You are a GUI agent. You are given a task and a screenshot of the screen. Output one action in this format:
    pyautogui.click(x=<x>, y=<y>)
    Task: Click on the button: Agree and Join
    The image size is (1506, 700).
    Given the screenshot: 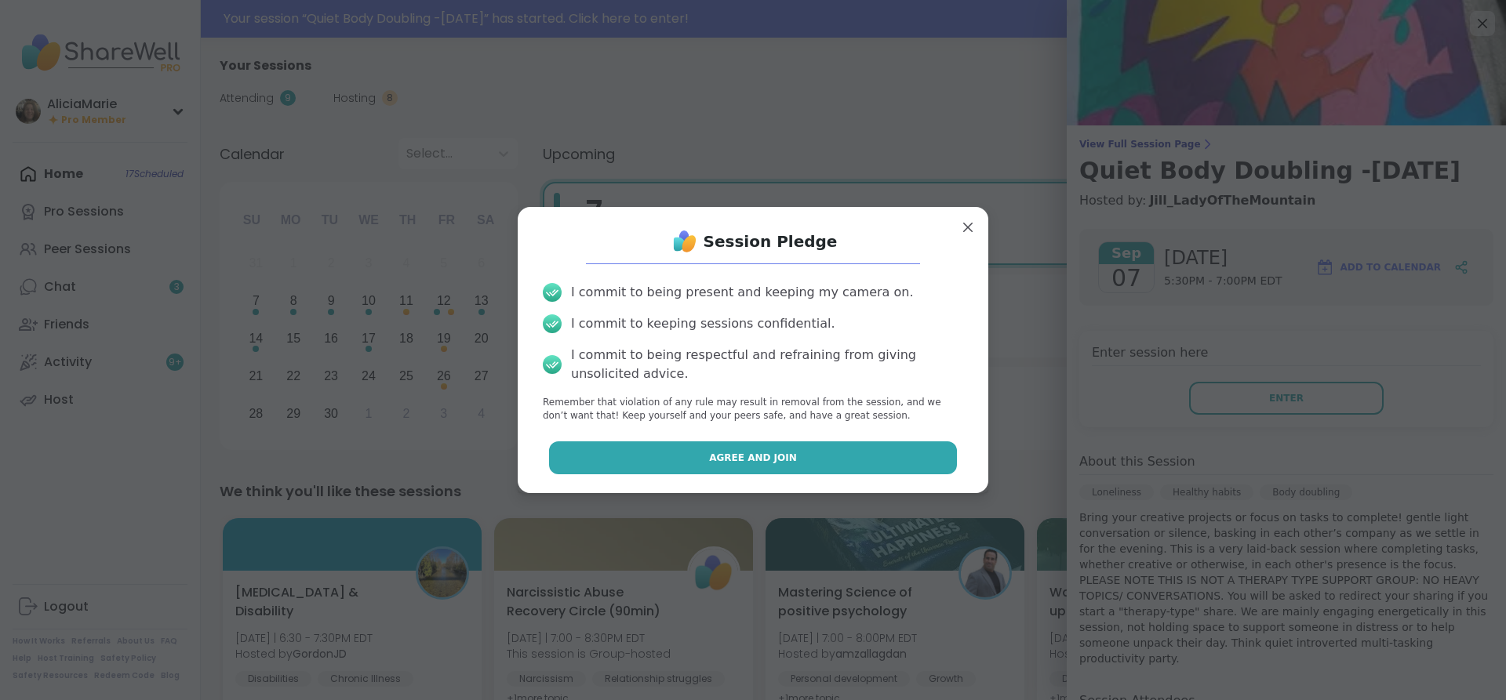 What is the action you would take?
    pyautogui.click(x=753, y=458)
    